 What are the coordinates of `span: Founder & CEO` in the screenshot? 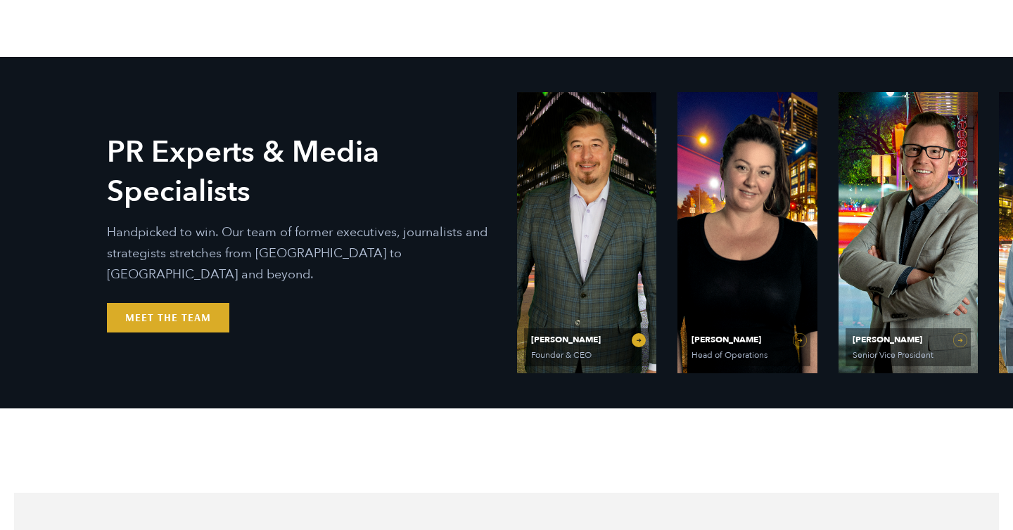 It's located at (585, 355).